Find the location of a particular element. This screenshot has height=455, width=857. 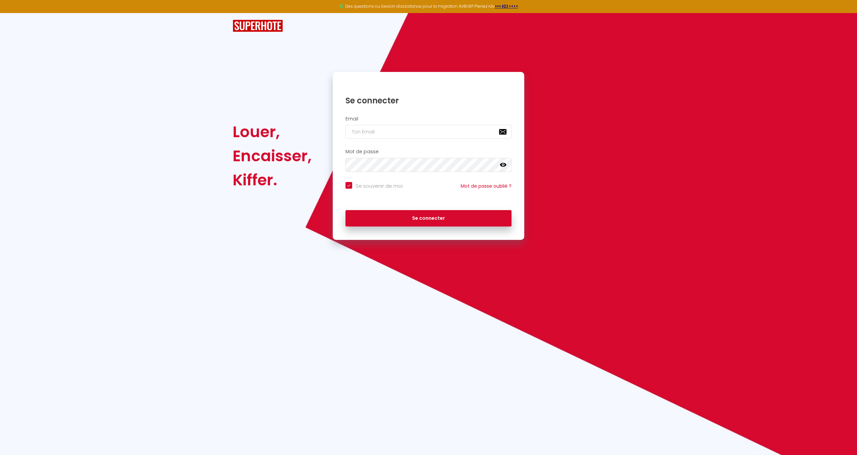

a: >>> ICI <<<< is located at coordinates (506, 6).